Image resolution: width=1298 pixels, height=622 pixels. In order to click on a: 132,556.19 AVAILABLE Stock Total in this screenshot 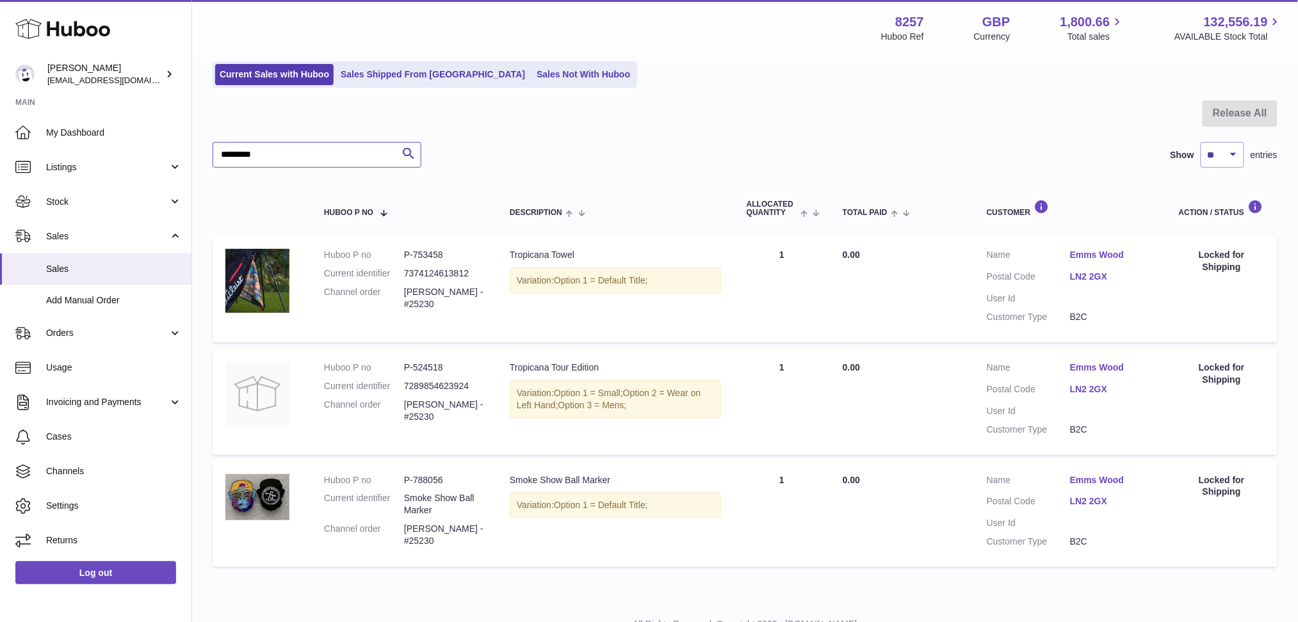, I will do `click(1228, 28)`.